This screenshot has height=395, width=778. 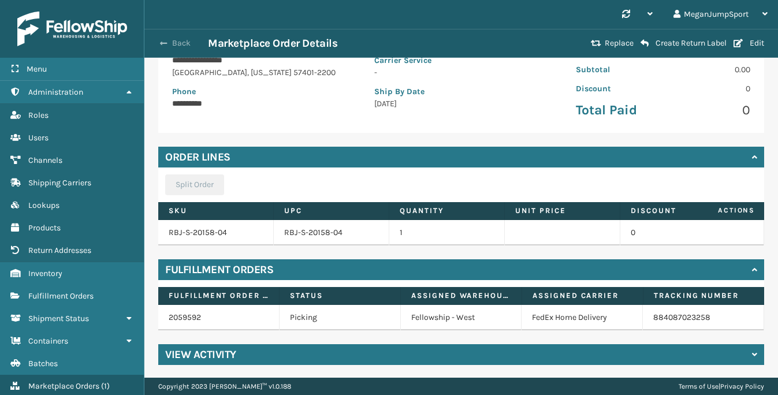 I want to click on img: logo, so click(x=72, y=29).